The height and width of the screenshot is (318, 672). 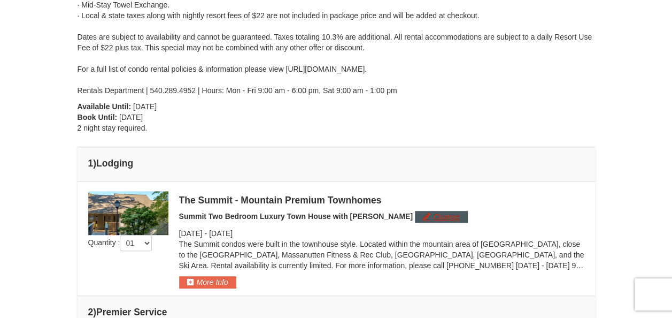 What do you see at coordinates (208, 282) in the screenshot?
I see `button: More Info` at bounding box center [208, 282].